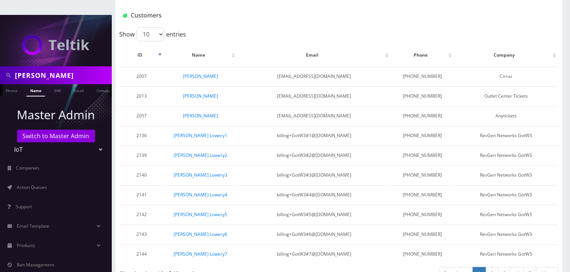  Describe the element at coordinates (79, 90) in the screenshot. I see `a: Email` at that location.